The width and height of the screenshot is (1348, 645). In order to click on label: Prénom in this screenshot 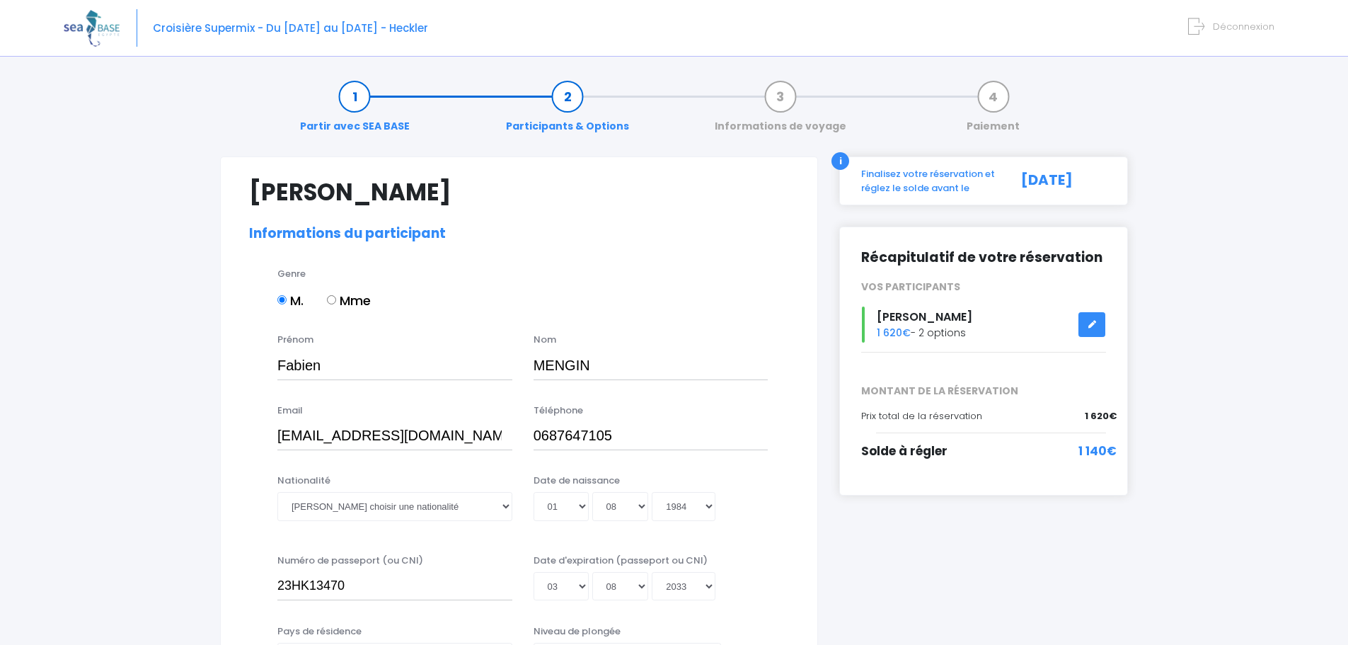, I will do `click(295, 340)`.